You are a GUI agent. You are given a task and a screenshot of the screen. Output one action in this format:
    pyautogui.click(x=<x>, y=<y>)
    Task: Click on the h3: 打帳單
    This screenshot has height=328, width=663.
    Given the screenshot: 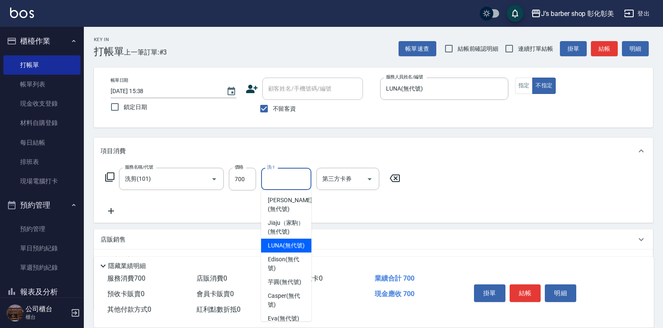 What is the action you would take?
    pyautogui.click(x=109, y=52)
    